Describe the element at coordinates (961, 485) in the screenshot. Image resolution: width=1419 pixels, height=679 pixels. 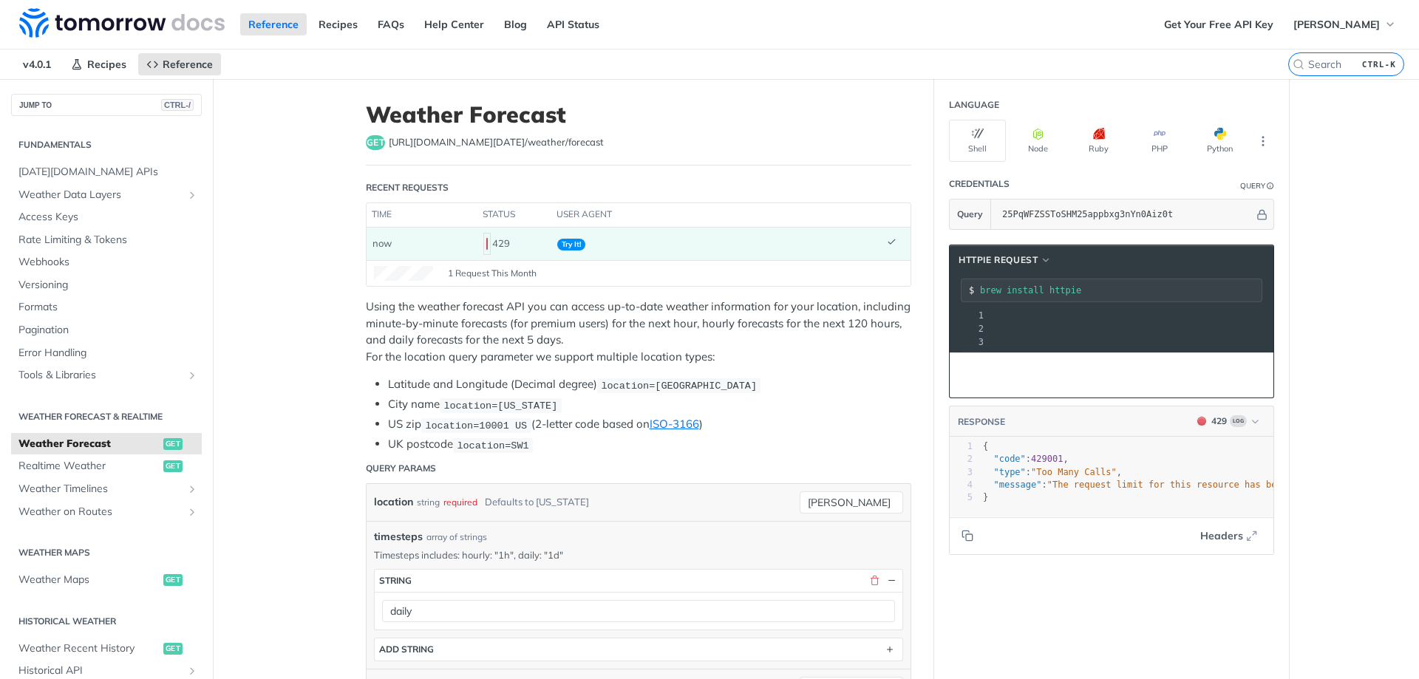
I see `div: 4` at that location.